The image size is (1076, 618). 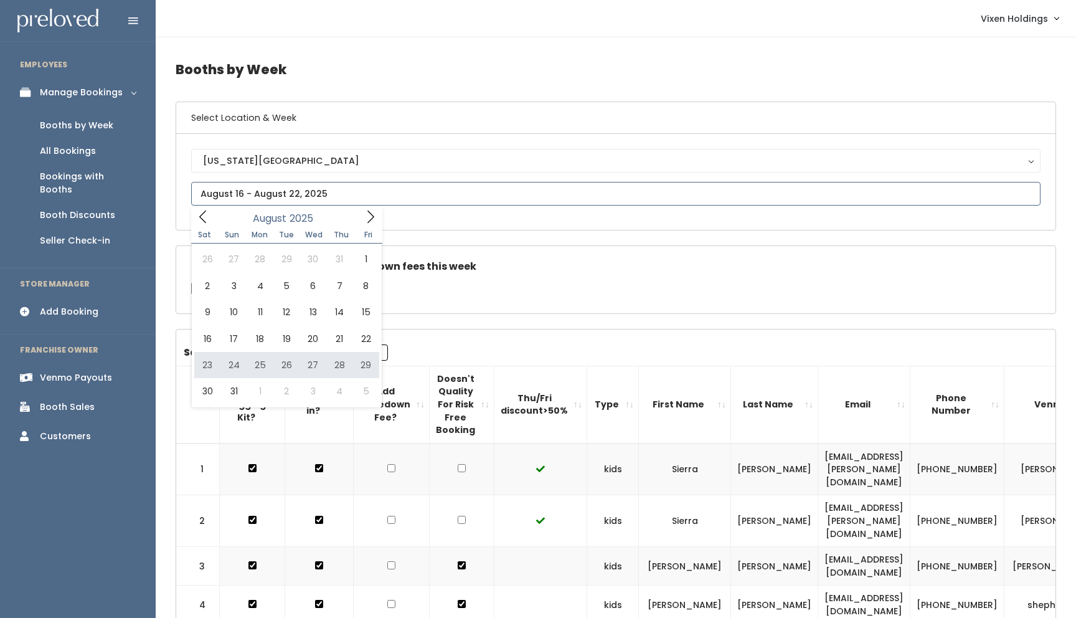 I want to click on th: Type: activate to sort column ascending, so click(x=613, y=404).